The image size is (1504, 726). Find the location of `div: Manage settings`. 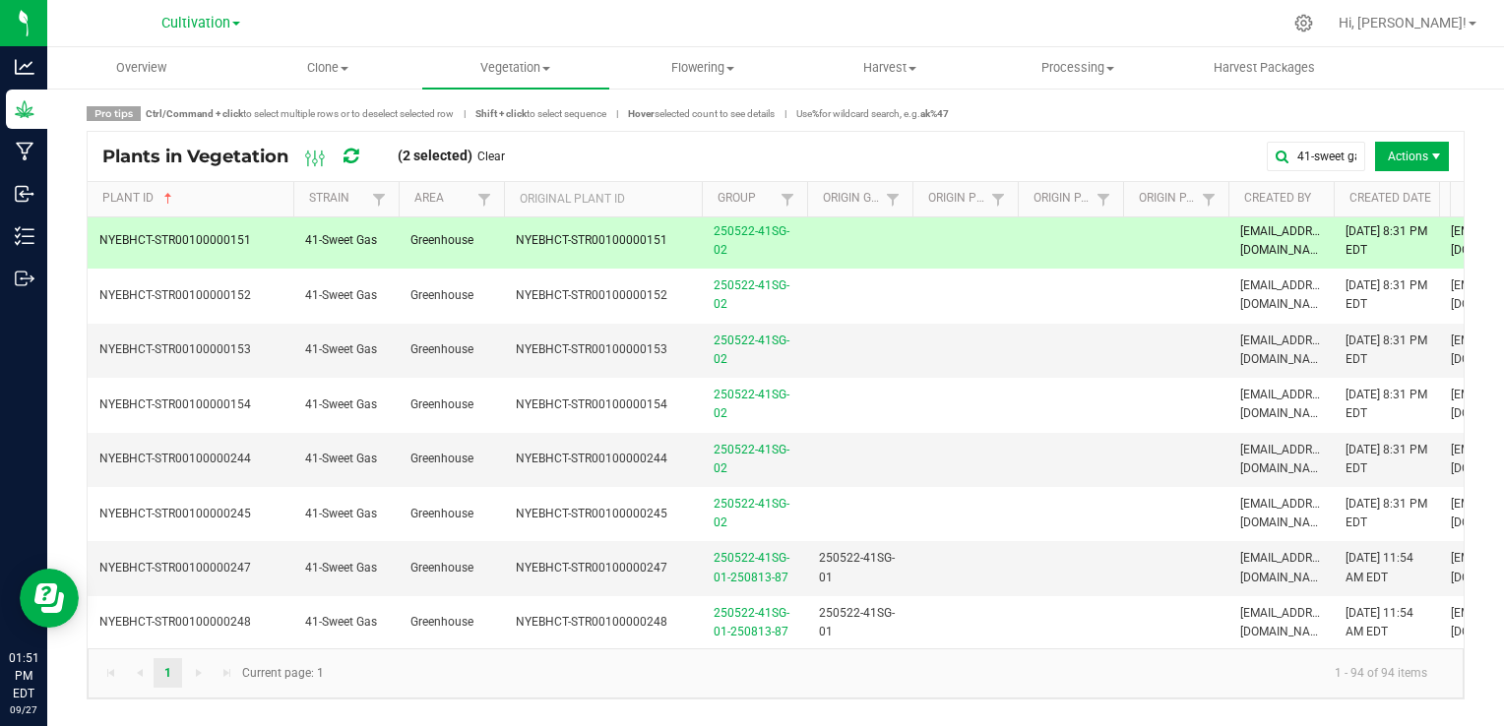

div: Manage settings is located at coordinates (1303, 23).